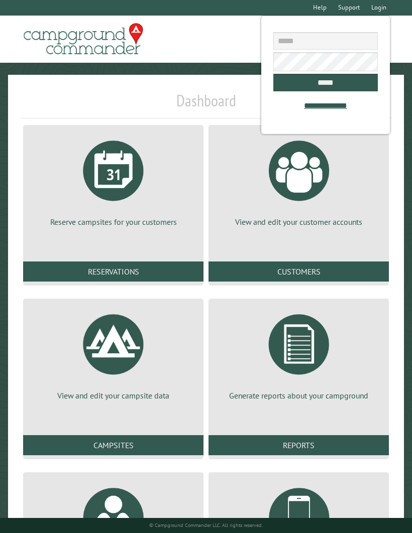 Image resolution: width=412 pixels, height=533 pixels. What do you see at coordinates (298, 180) in the screenshot?
I see `a: View and edit your customer accounts` at bounding box center [298, 180].